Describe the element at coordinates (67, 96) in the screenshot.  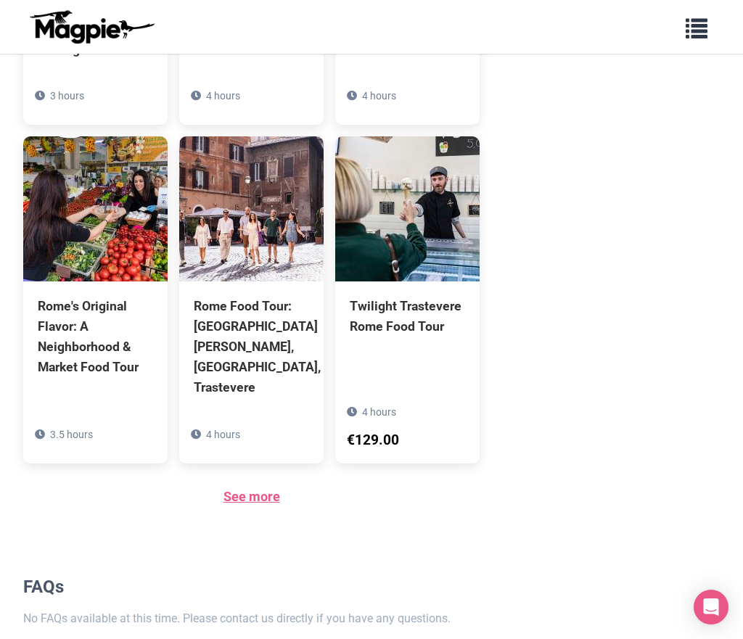
I see `span: 3 hours` at that location.